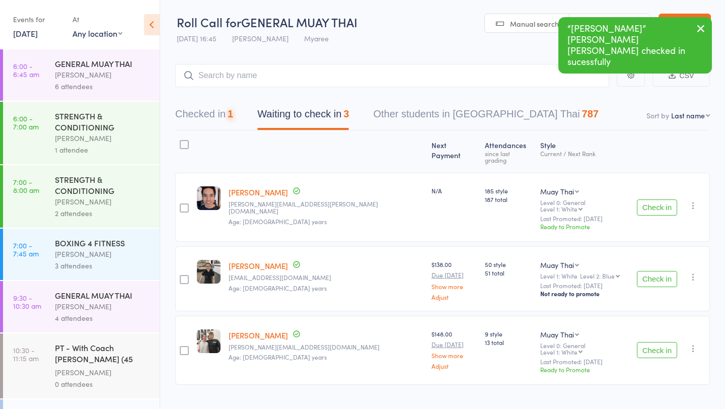 This screenshot has height=409, width=725. I want to click on div: Any location, so click(97, 33).